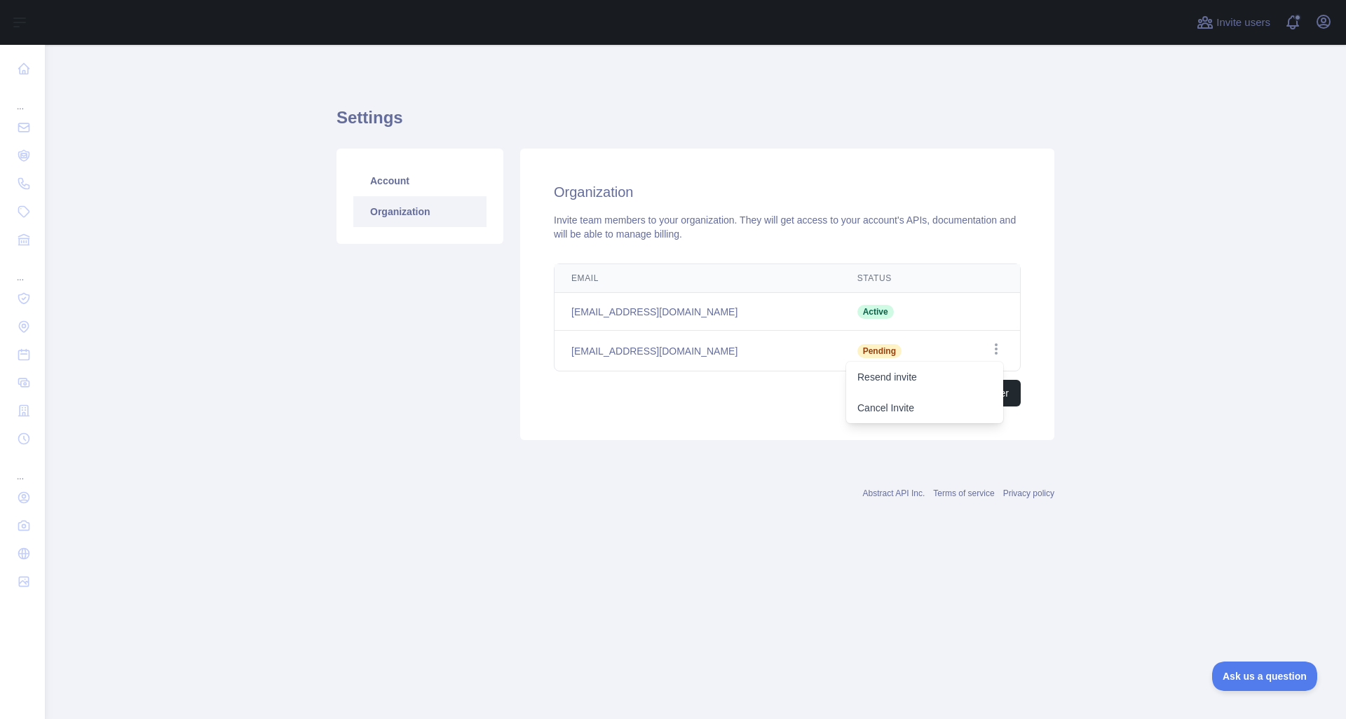 The width and height of the screenshot is (1346, 719). What do you see at coordinates (963, 494) in the screenshot?
I see `a: Terms of service` at bounding box center [963, 494].